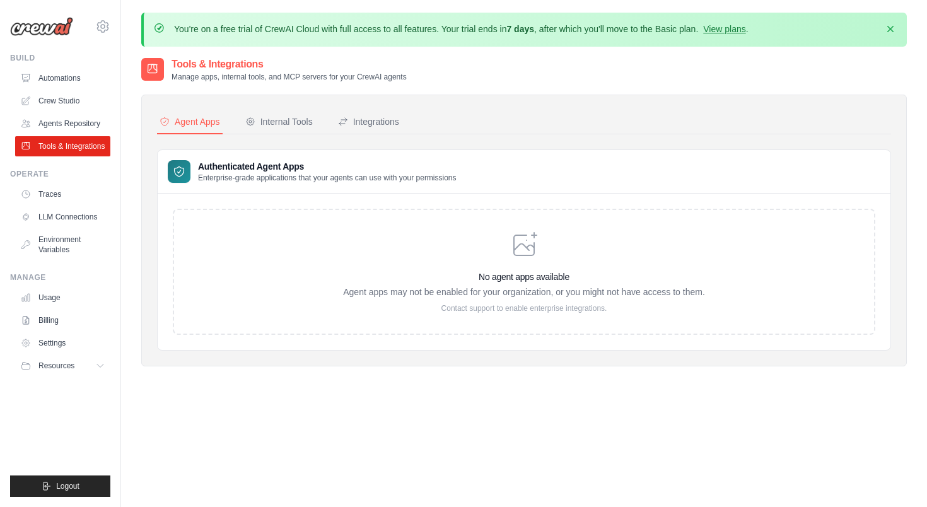 This screenshot has width=927, height=507. Describe the element at coordinates (289, 64) in the screenshot. I see `h2: Tools & Integrations` at that location.